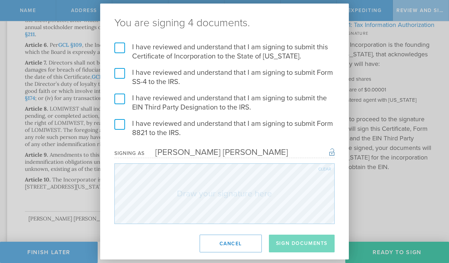  What do you see at coordinates (224, 128) in the screenshot?
I see `label: I have reviewed and understand that I am signing to submit Form 8821 to the IRS.` at bounding box center [224, 128].